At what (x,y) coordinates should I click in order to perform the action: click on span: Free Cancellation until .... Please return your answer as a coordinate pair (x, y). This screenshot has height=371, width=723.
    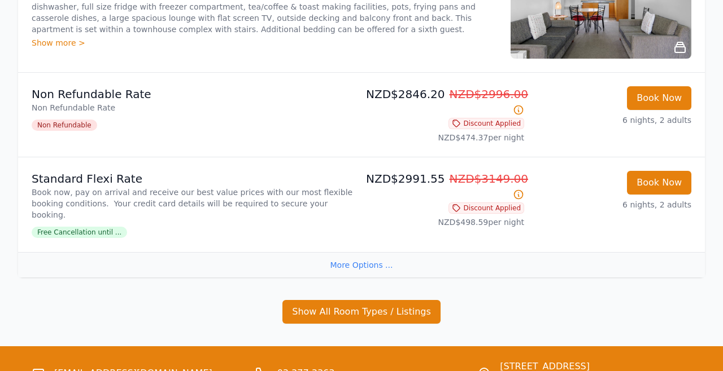
    Looking at the image, I should click on (79, 233).